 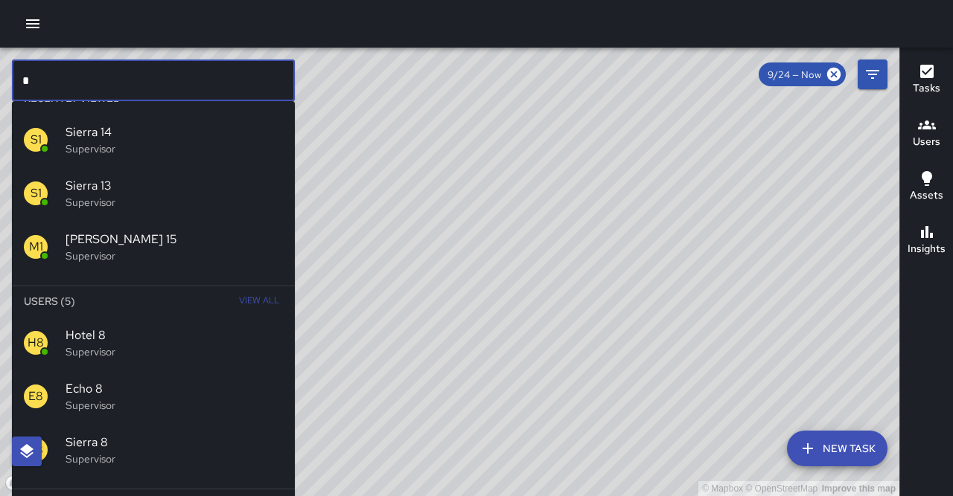 I want to click on span: Sierra 8, so click(x=174, y=443).